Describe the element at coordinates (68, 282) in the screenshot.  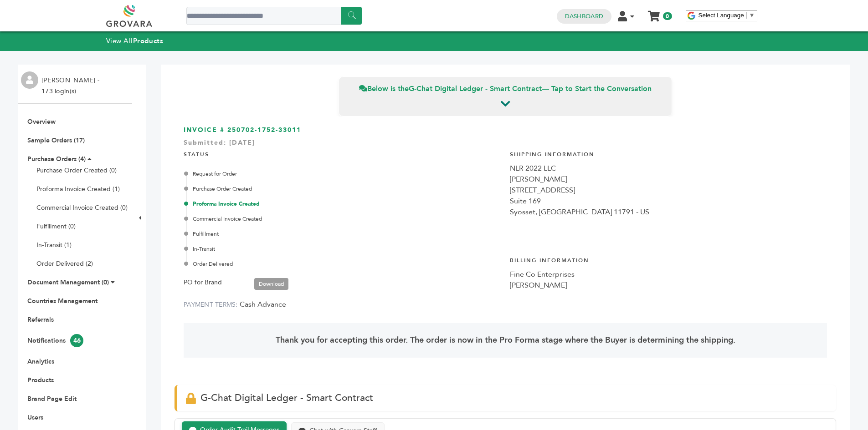
I see `a: Document Management (0)` at that location.